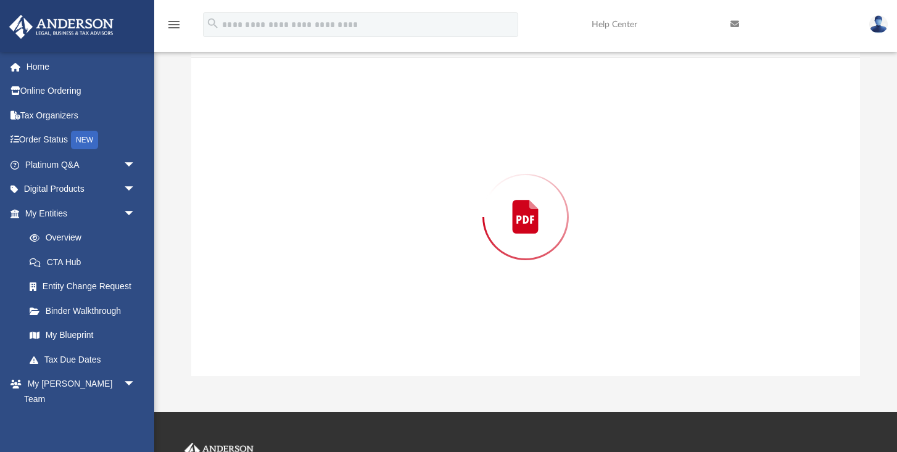 The width and height of the screenshot is (897, 452). I want to click on a: Tax Due Dates, so click(86, 360).